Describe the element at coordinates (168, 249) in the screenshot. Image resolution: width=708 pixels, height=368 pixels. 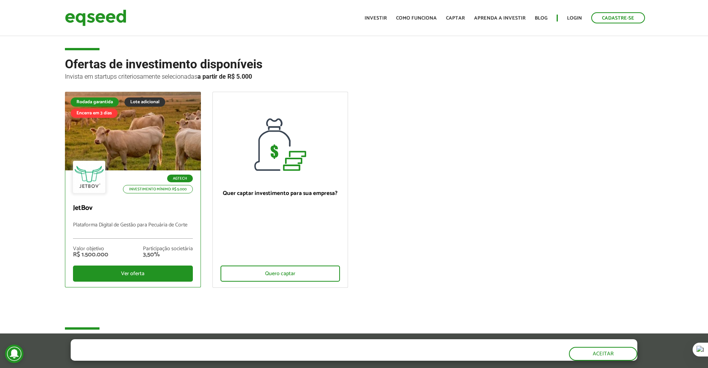
I see `div: Participação societária` at that location.